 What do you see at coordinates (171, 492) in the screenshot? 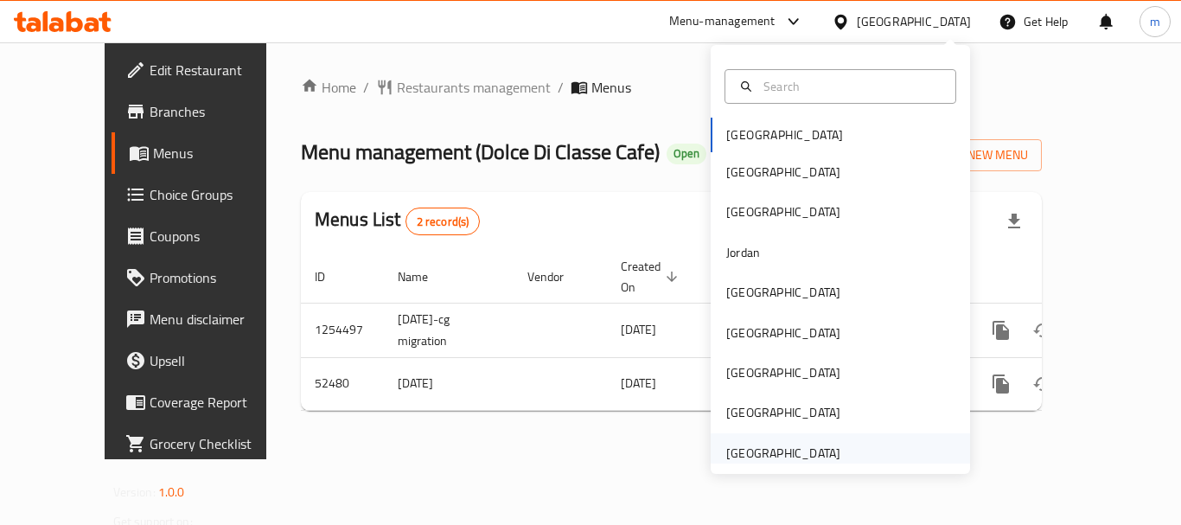
I see `span: 1.0.0` at bounding box center [171, 492].